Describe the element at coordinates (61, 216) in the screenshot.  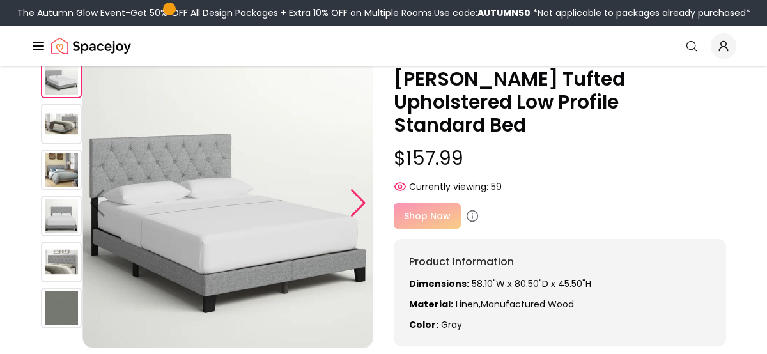
I see `img: https://storage.googleapis.com/spacejoy-main/assets/60ed9b57025412001db24b06/product_3_46i7g2e5bh04` at that location.